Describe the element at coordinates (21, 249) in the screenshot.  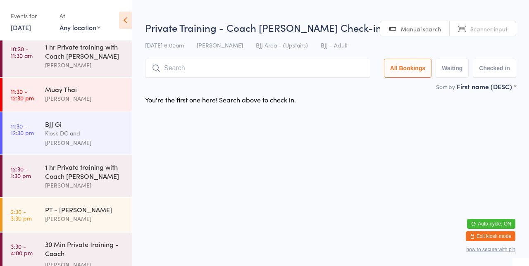
I see `time: 3:30 - 4:00 pm` at that location.